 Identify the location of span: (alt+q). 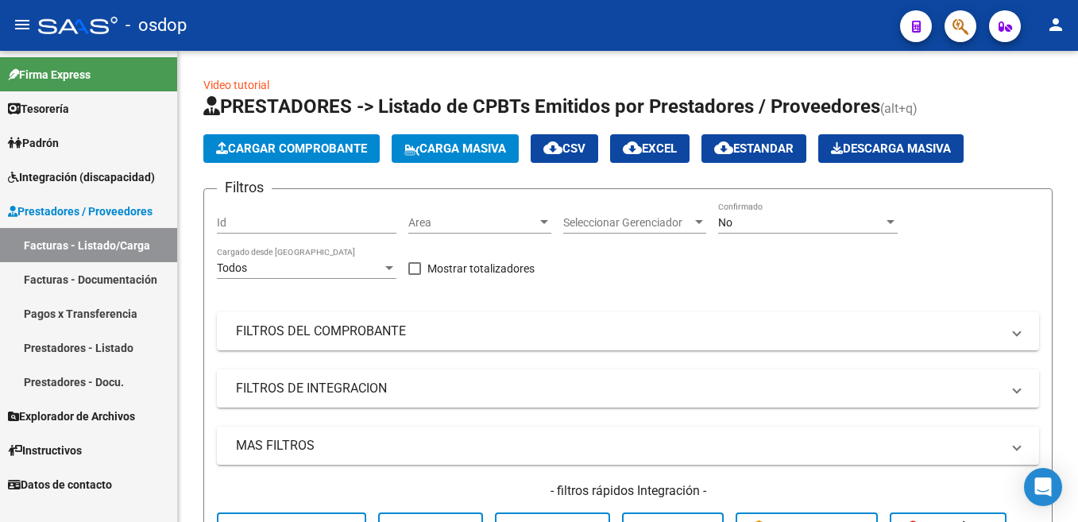
(899, 108).